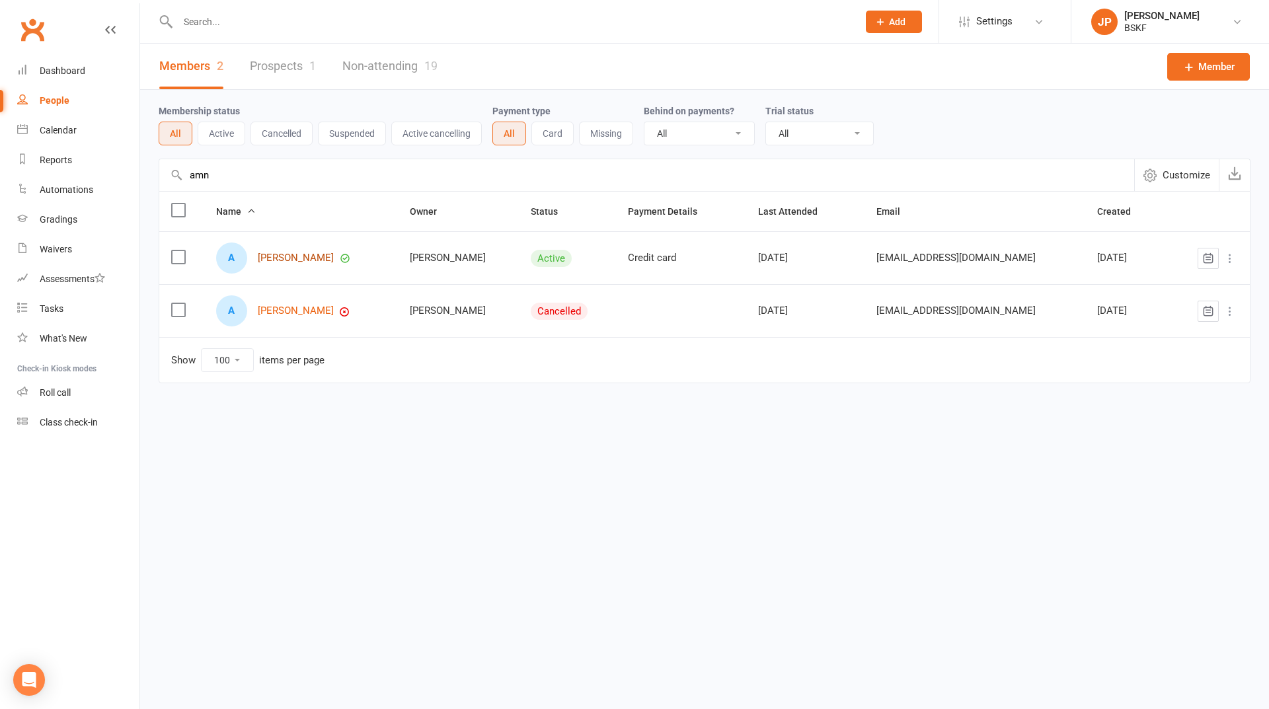 The height and width of the screenshot is (709, 1269). Describe the element at coordinates (52, 309) in the screenshot. I see `div: Tasks` at that location.